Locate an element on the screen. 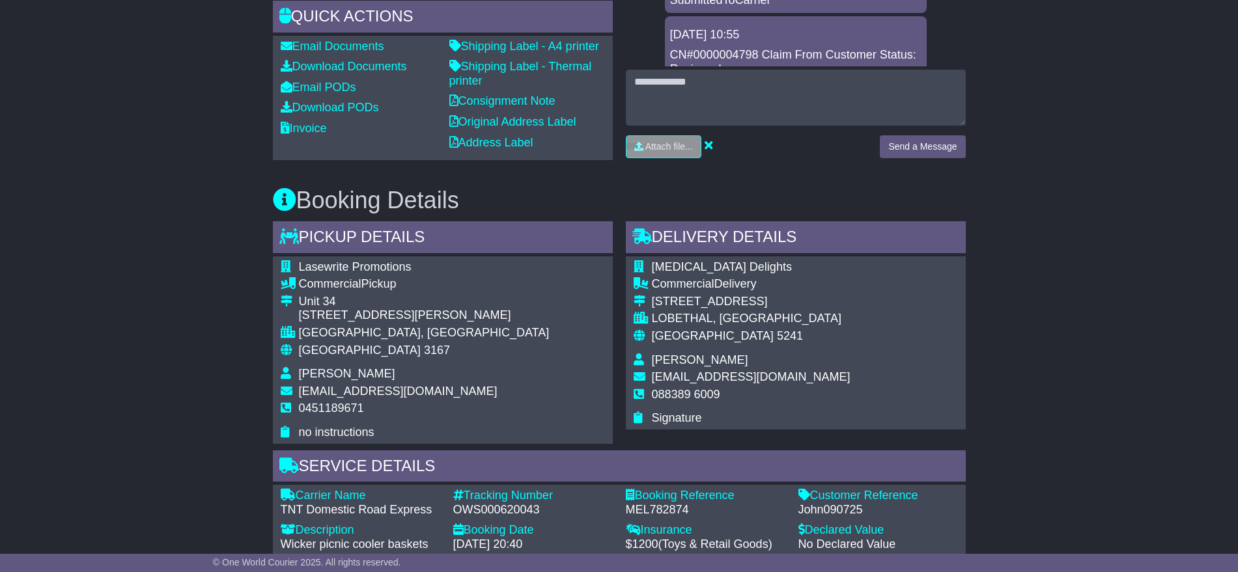 The width and height of the screenshot is (1238, 572). a: Email Documents is located at coordinates (332, 46).